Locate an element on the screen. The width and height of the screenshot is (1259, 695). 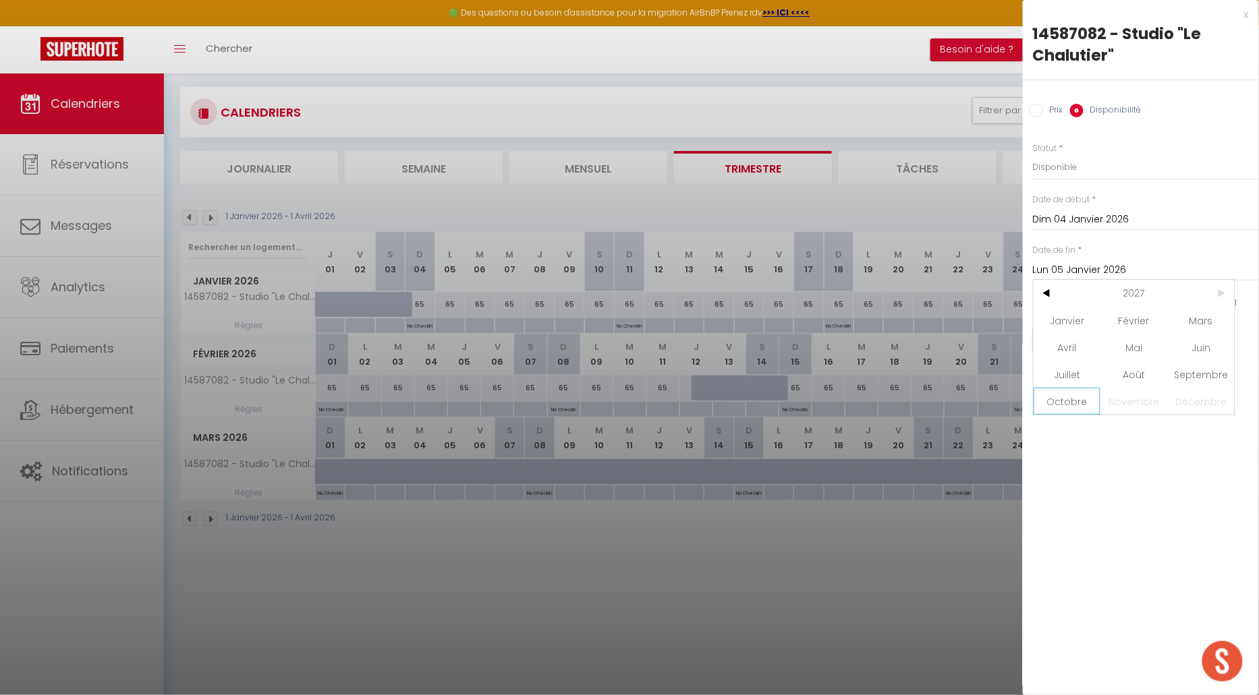
span: Mars is located at coordinates (1201, 320).